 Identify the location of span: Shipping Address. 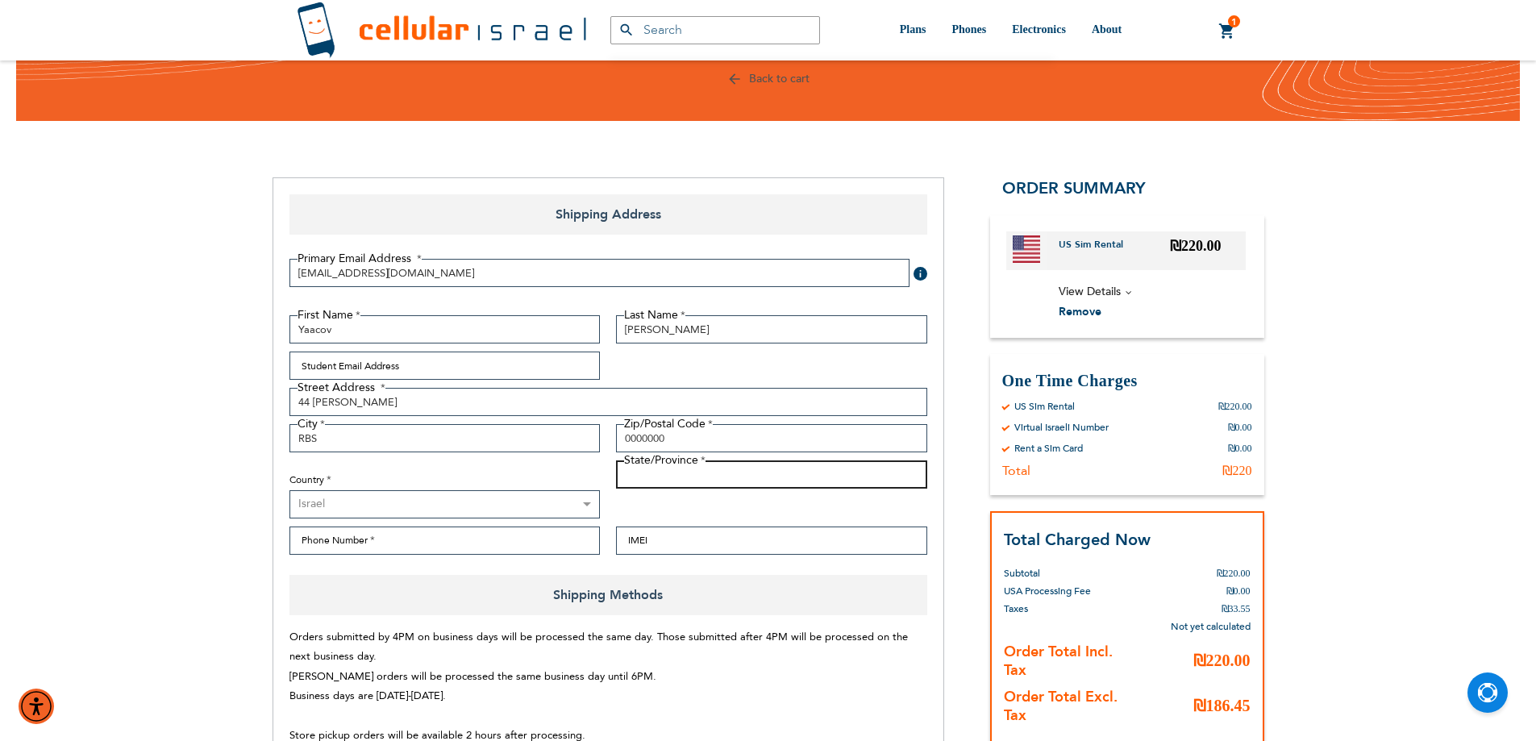
(608, 214).